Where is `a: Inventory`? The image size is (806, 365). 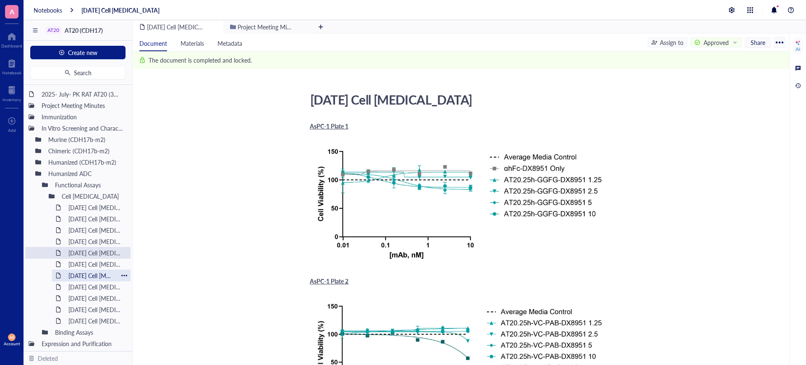 a: Inventory is located at coordinates (12, 93).